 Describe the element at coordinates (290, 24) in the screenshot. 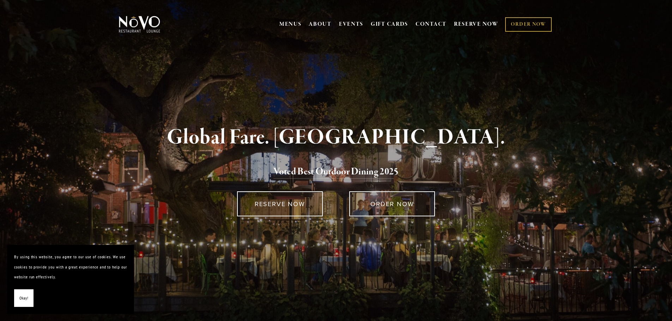

I see `a: MENUS` at that location.